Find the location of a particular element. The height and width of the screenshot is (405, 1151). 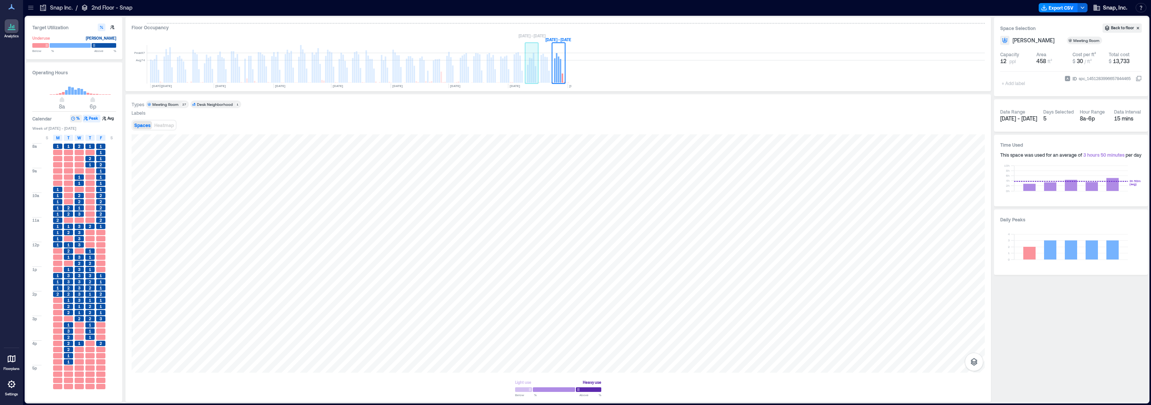

tspan: 10h is located at coordinates (1006, 165).